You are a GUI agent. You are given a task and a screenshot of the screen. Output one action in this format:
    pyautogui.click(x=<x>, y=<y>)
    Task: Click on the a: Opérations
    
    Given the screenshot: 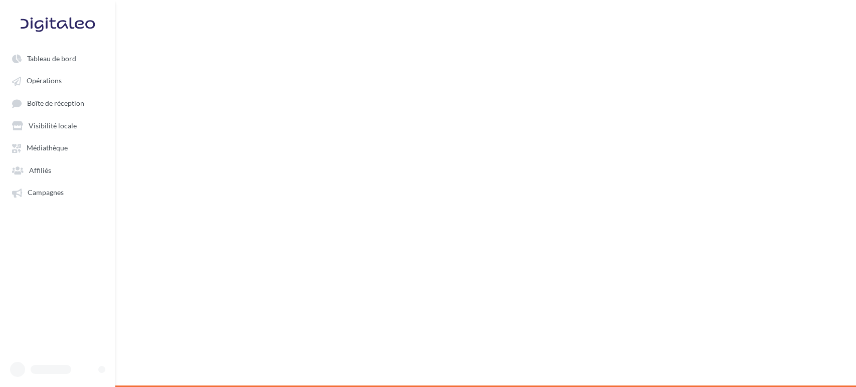 What is the action you would take?
    pyautogui.click(x=58, y=80)
    